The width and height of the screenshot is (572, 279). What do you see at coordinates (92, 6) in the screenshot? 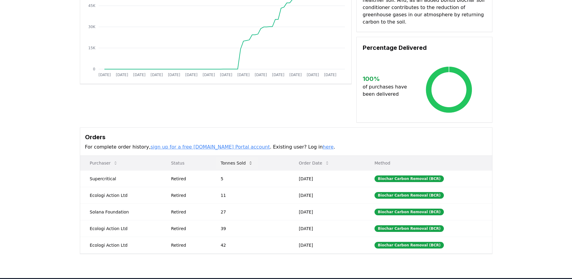
I see `tspan: 45K` at bounding box center [92, 6].